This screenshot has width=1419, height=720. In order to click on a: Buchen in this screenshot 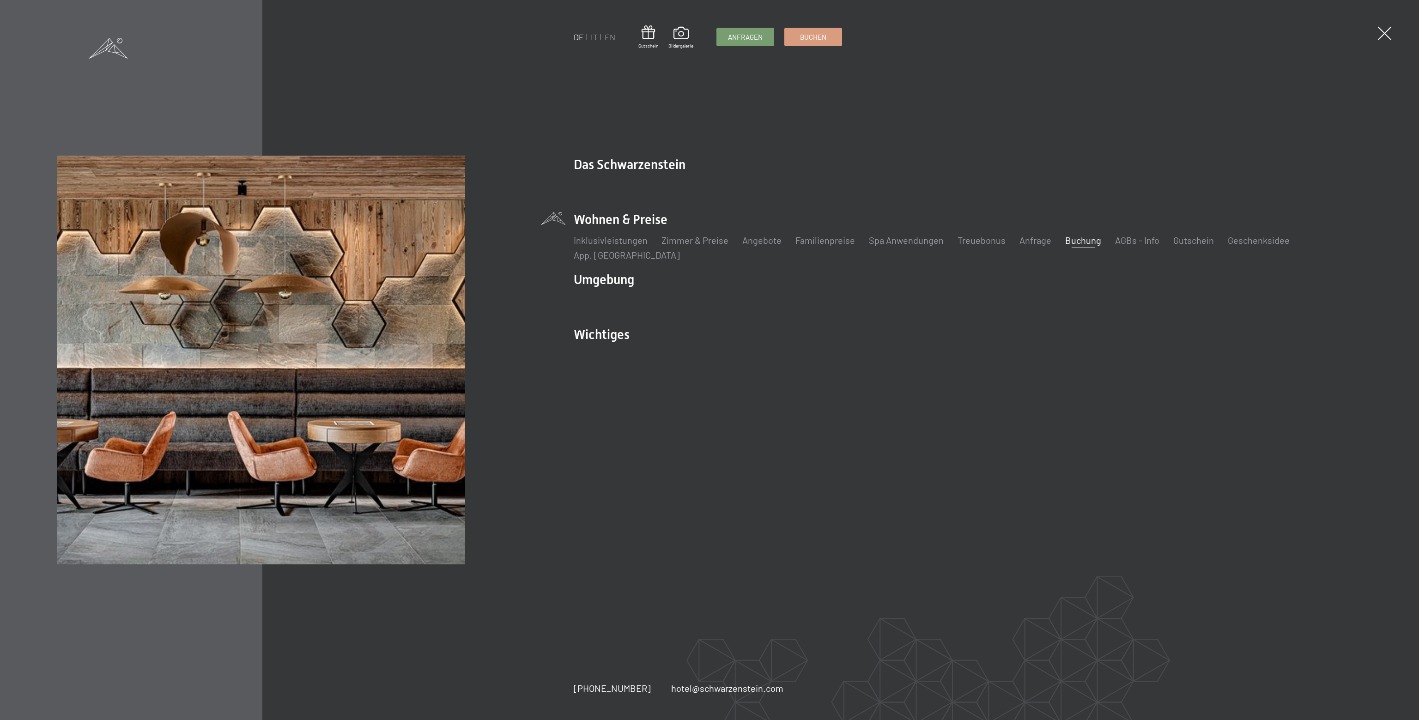, I will do `click(813, 37)`.